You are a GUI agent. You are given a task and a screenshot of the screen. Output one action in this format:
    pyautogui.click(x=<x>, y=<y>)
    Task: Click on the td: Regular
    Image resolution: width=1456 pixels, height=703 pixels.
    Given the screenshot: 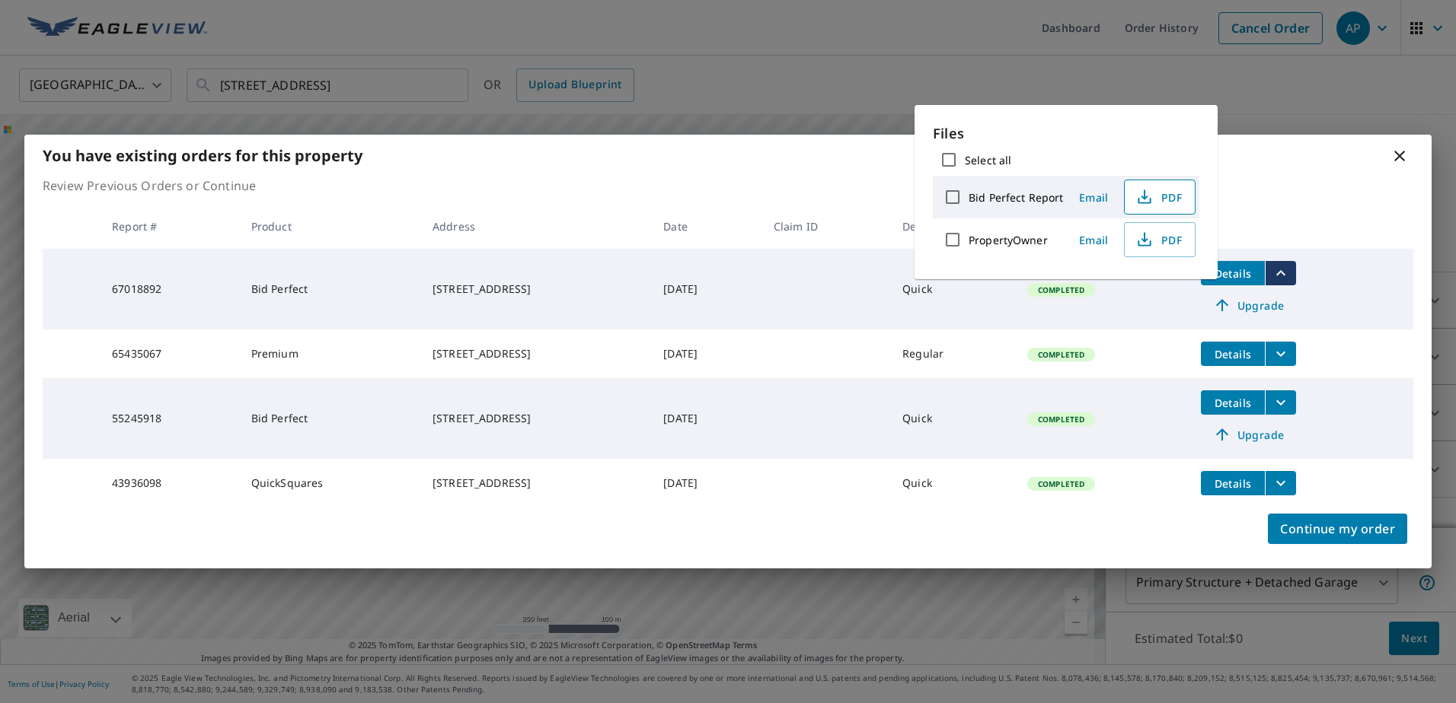 What is the action you would take?
    pyautogui.click(x=952, y=354)
    